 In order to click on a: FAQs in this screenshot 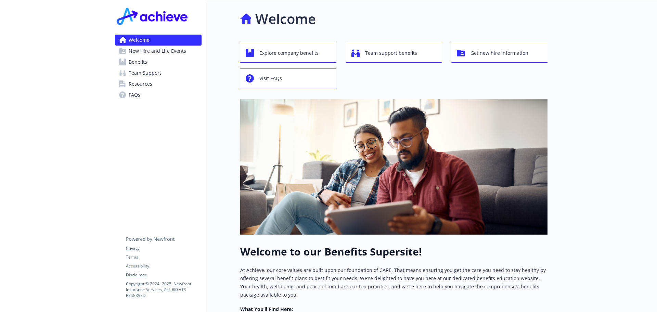, I will do `click(158, 95)`.